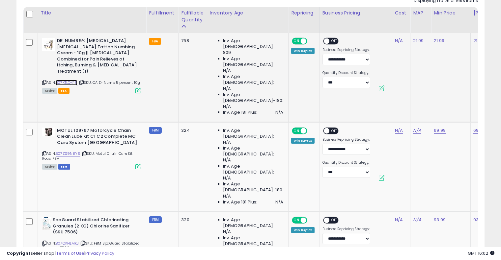 The image size is (501, 260). I want to click on span: | SKU: CA Dr Numb 5 percent 10g, so click(109, 83).